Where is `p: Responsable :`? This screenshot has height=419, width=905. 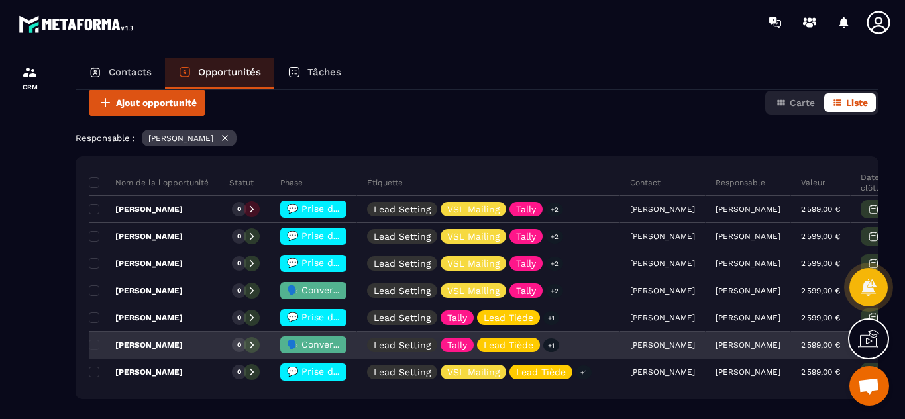 p: Responsable : is located at coordinates (105, 138).